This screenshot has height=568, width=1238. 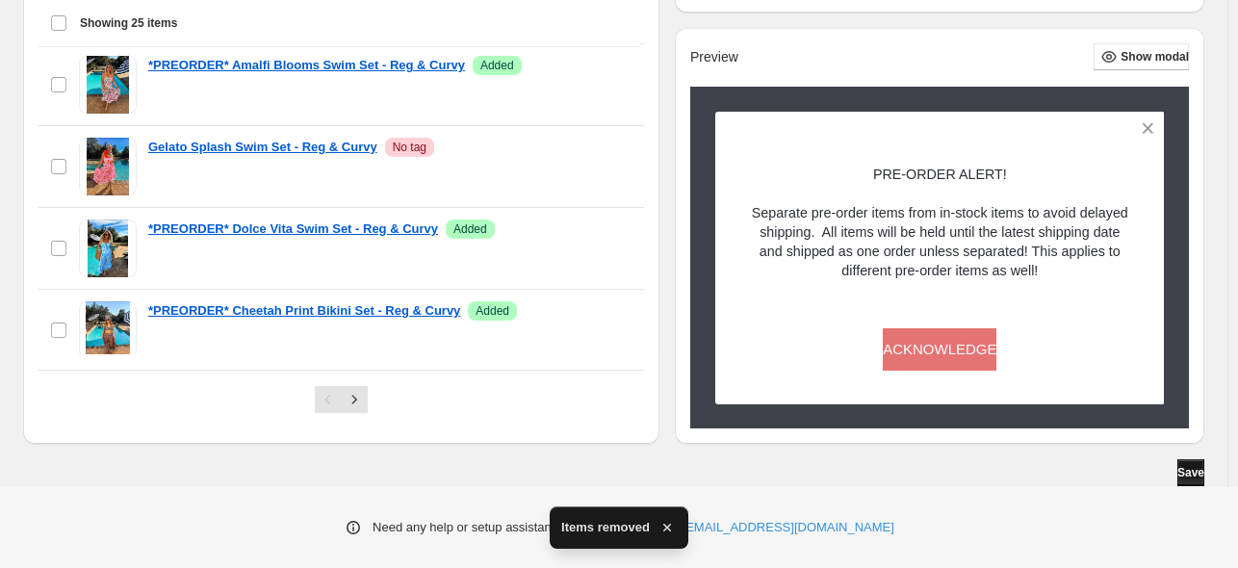 What do you see at coordinates (1155, 57) in the screenshot?
I see `span: Show modal` at bounding box center [1155, 57].